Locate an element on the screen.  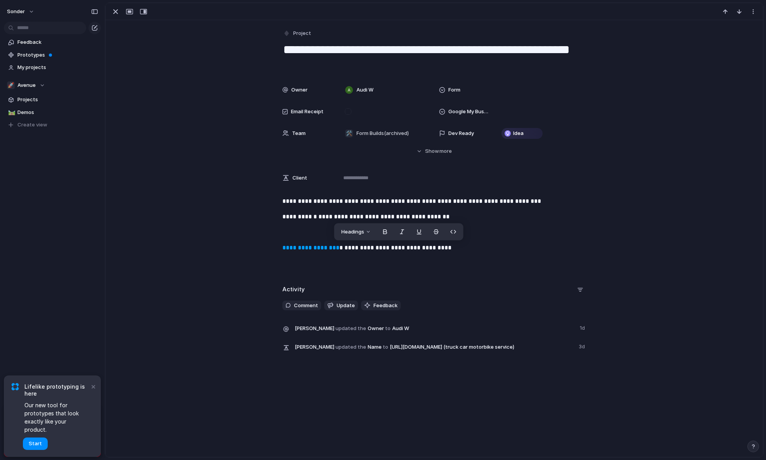
span: Start is located at coordinates (35, 444).